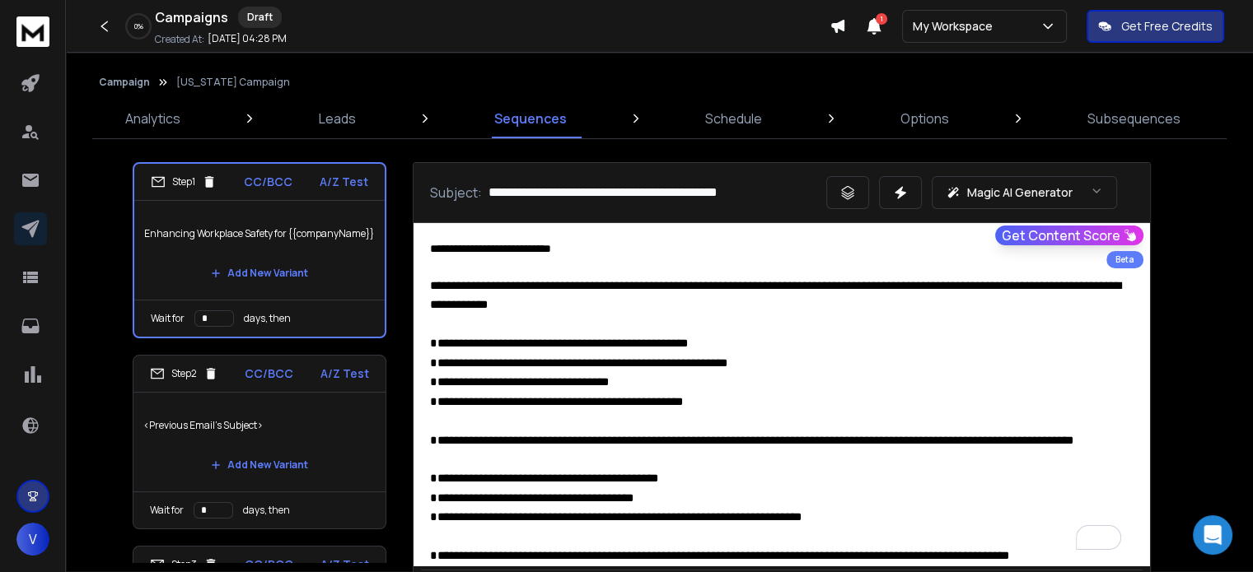 This screenshot has height=572, width=1253. Describe the element at coordinates (1155, 26) in the screenshot. I see `button: Get Free Credits` at that location.